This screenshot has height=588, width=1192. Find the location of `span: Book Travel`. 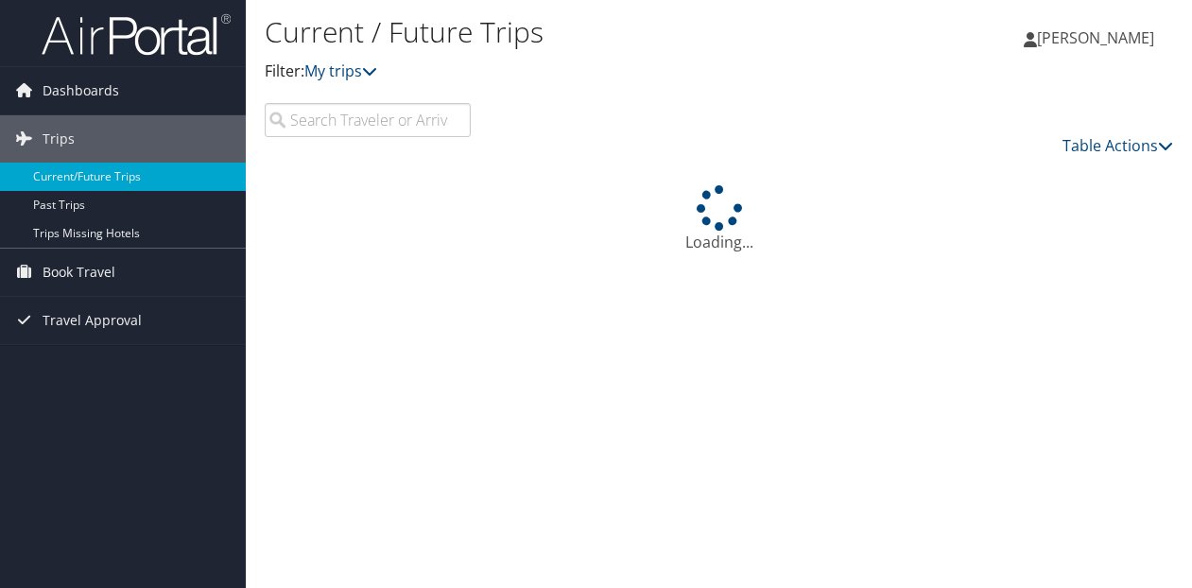

span: Book Travel is located at coordinates (78, 272).